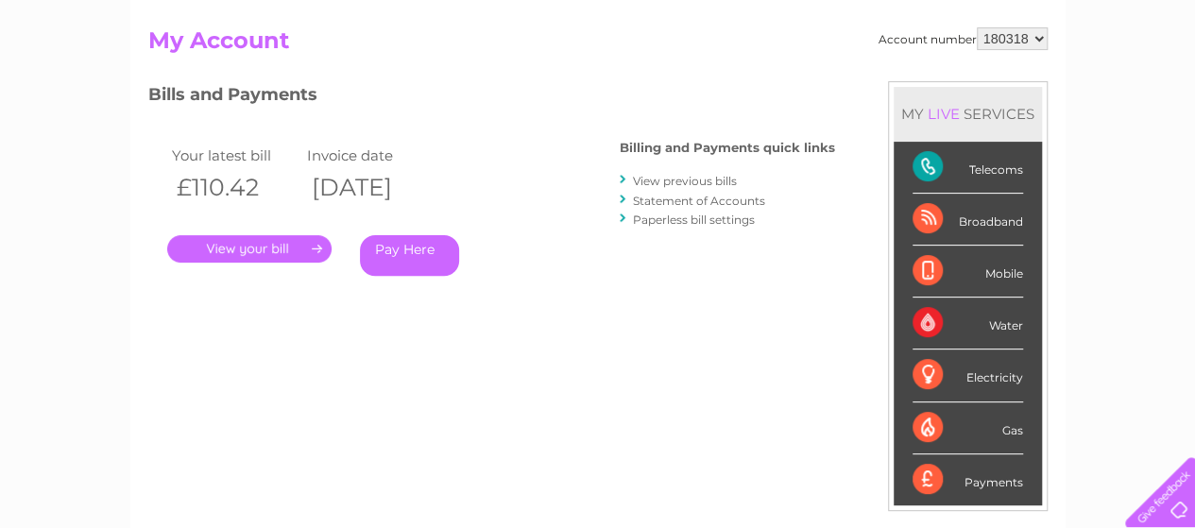 This screenshot has height=528, width=1195. What do you see at coordinates (90, 77) in the screenshot?
I see `img: logo.png` at bounding box center [90, 77].